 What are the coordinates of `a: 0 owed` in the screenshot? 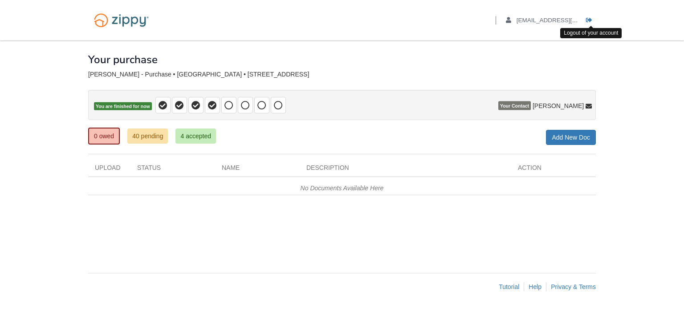 It's located at (104, 136).